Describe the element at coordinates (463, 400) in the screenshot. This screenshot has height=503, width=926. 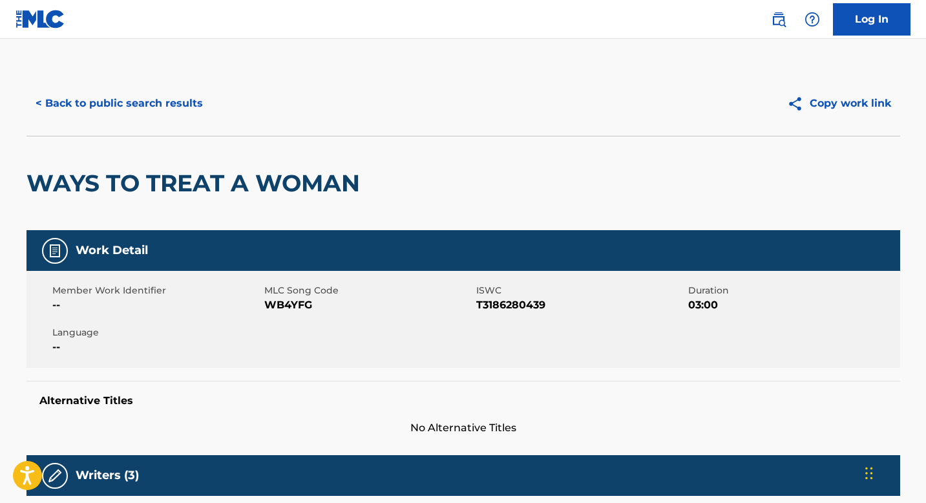
I see `h5: Alternative Titles` at that location.